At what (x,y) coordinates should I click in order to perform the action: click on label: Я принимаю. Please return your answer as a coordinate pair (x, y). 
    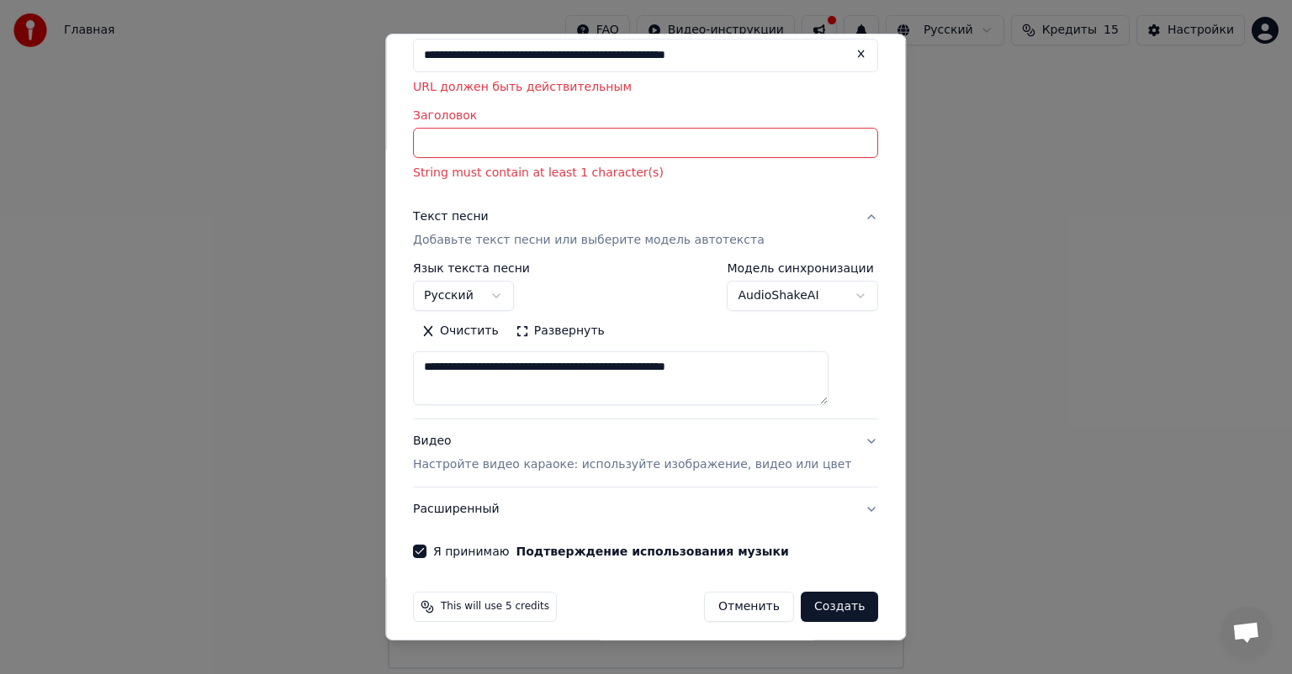
    Looking at the image, I should click on (610, 552).